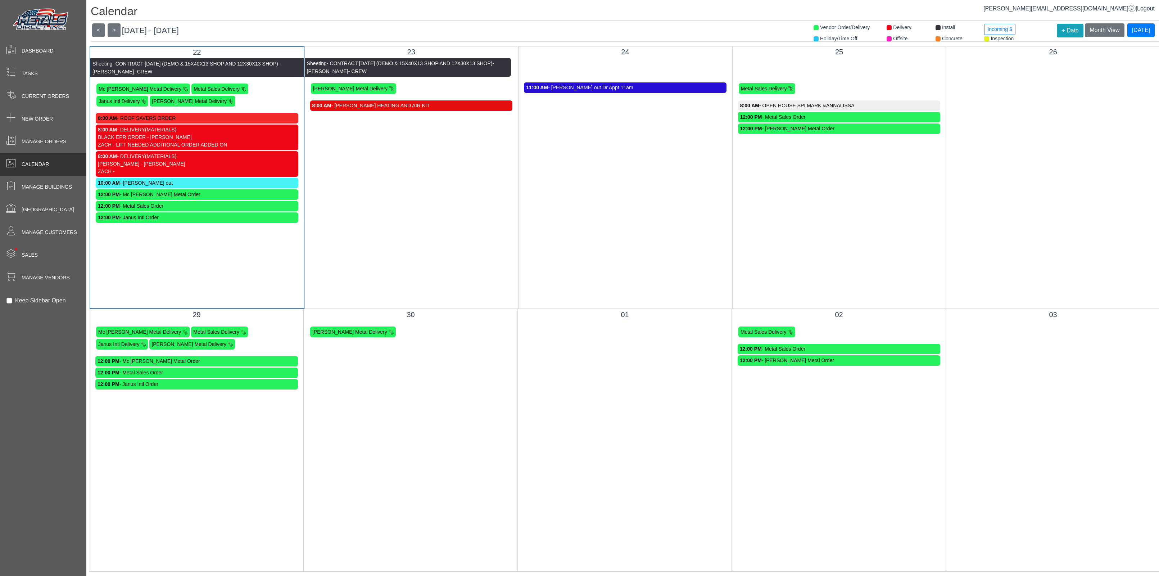 This screenshot has width=1159, height=576. Describe the element at coordinates (839, 52) in the screenshot. I see `div: 25` at that location.